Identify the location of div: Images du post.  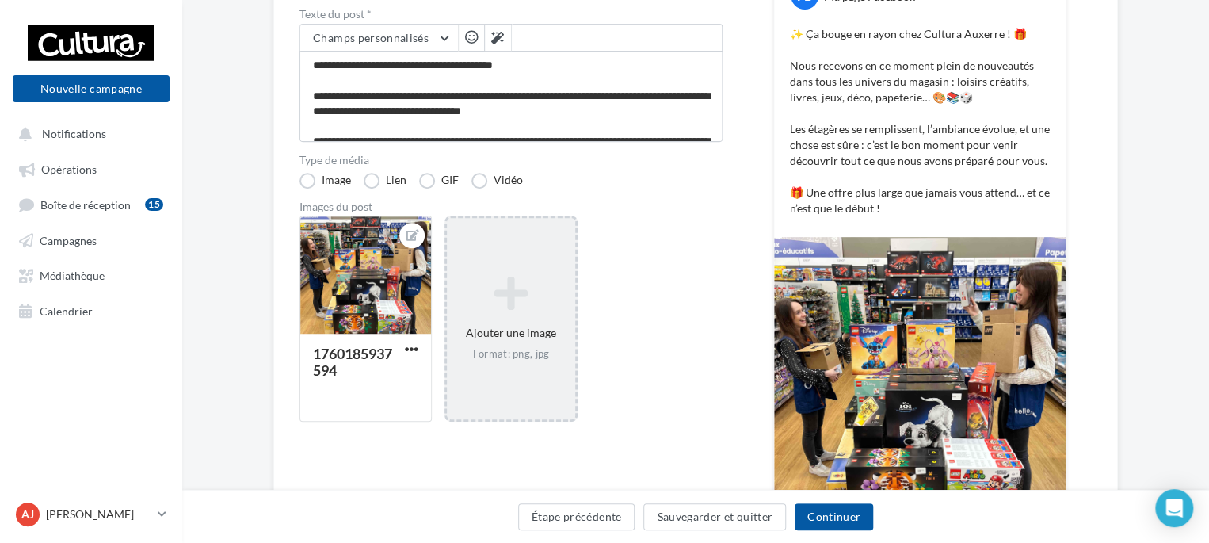
(511, 207).